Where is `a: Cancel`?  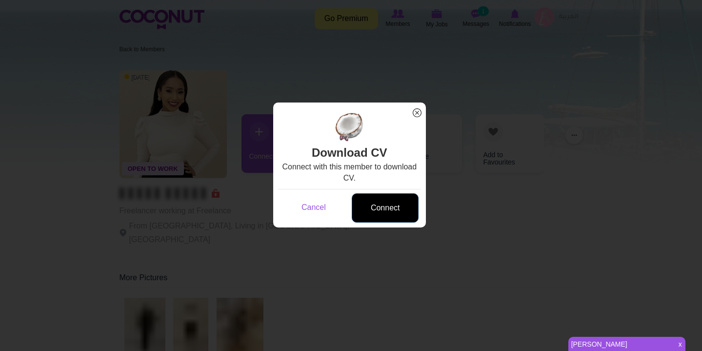
a: Cancel is located at coordinates (314, 207).